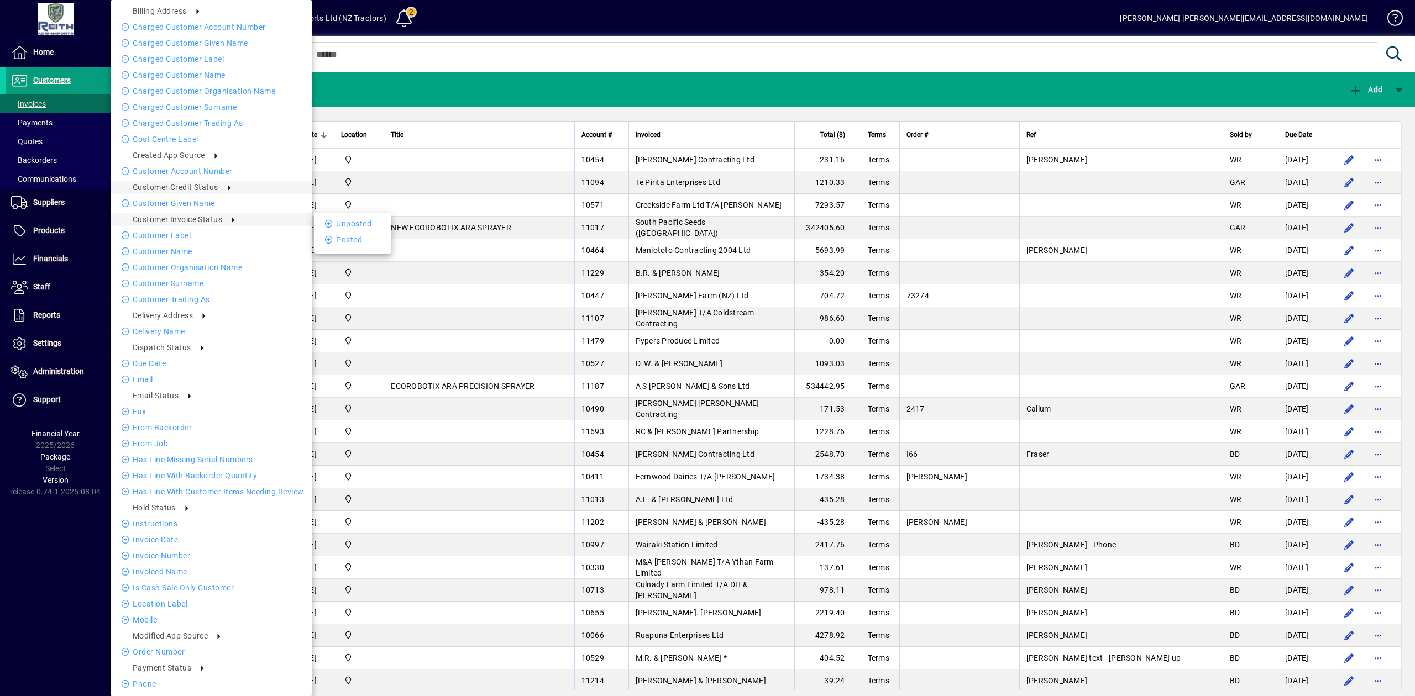 This screenshot has width=1415, height=696. Describe the element at coordinates (211, 540) in the screenshot. I see `li: Invoice date` at that location.